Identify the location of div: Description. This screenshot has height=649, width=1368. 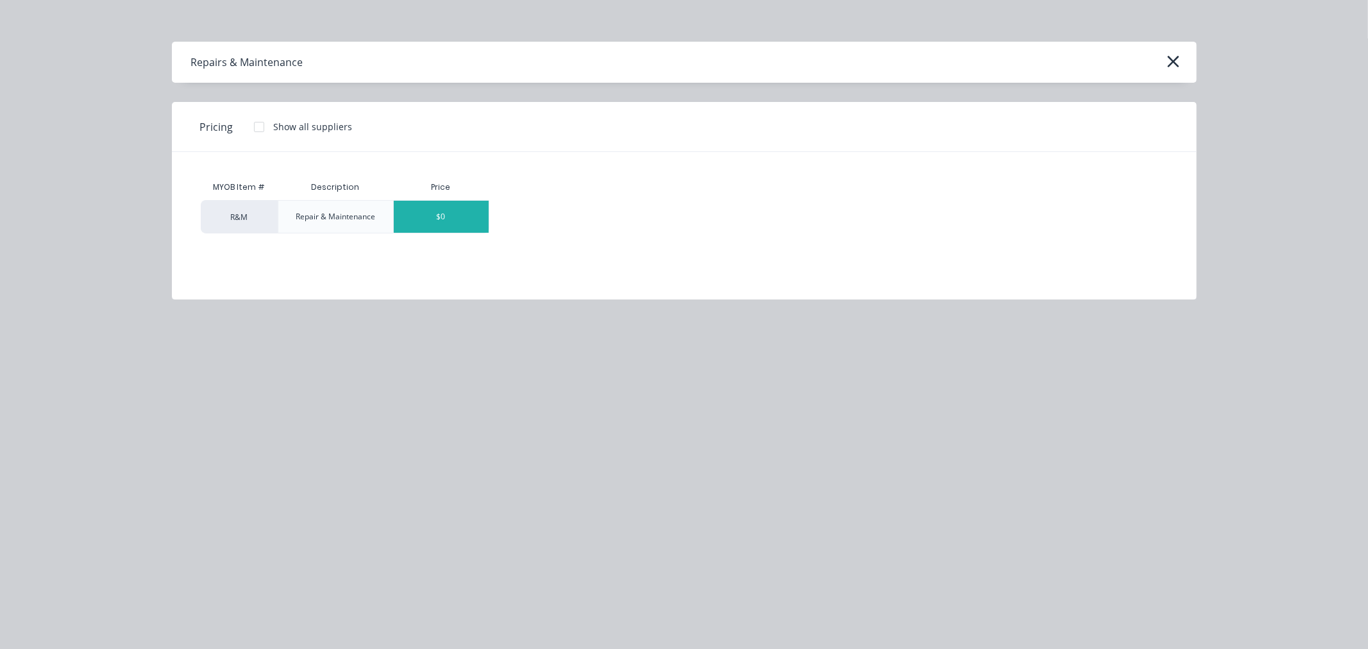
(335, 187).